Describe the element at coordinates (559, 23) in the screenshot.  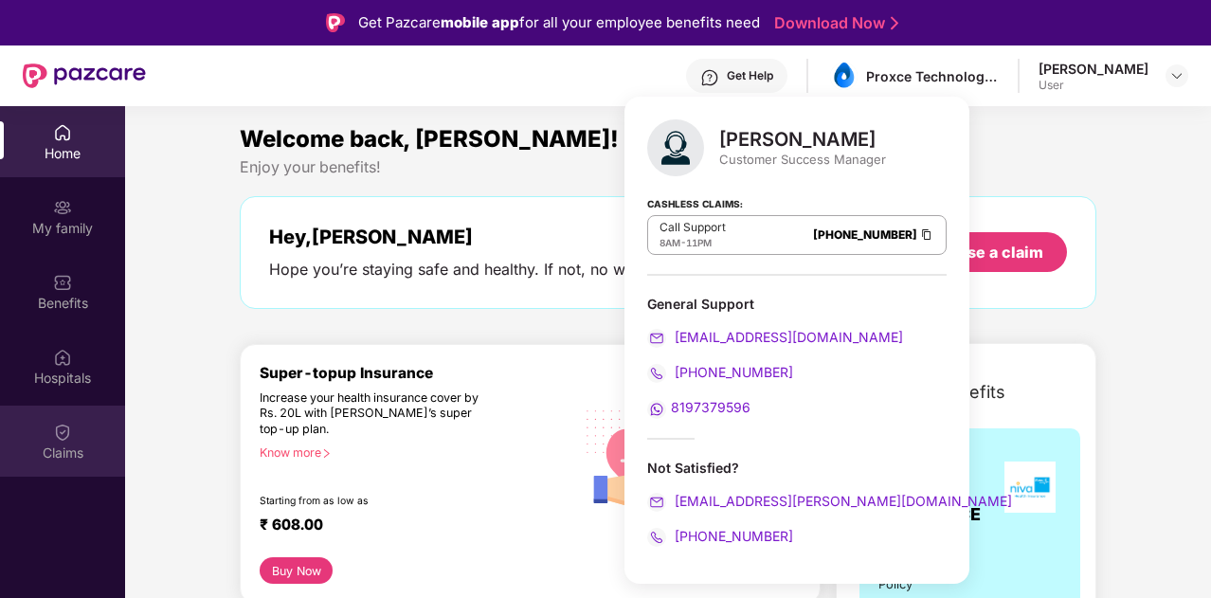
I see `div: Get Pazcare for all your employee benefits need` at that location.